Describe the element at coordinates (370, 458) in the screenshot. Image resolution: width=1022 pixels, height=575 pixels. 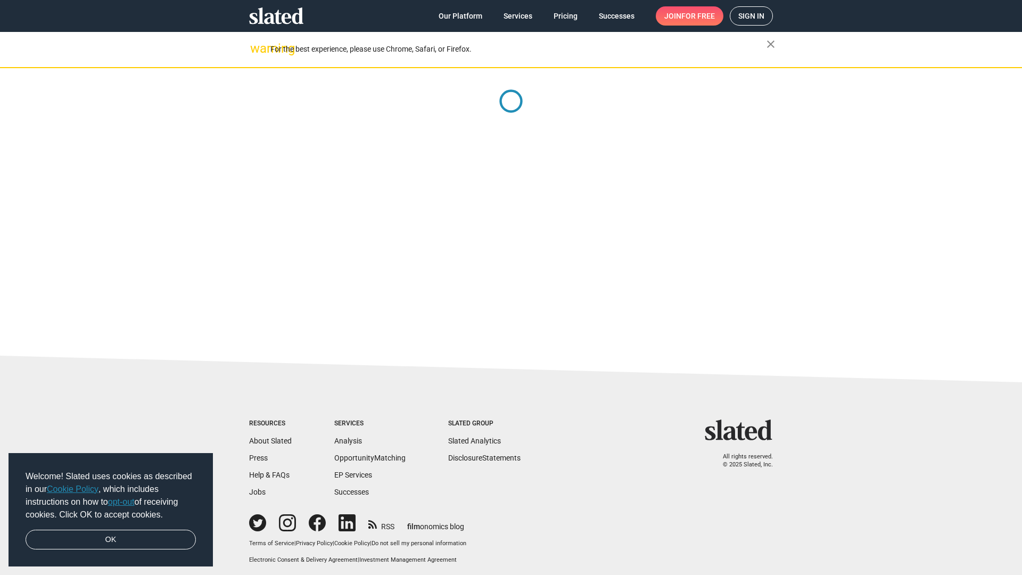
I see `a: OpportunityMatching` at that location.